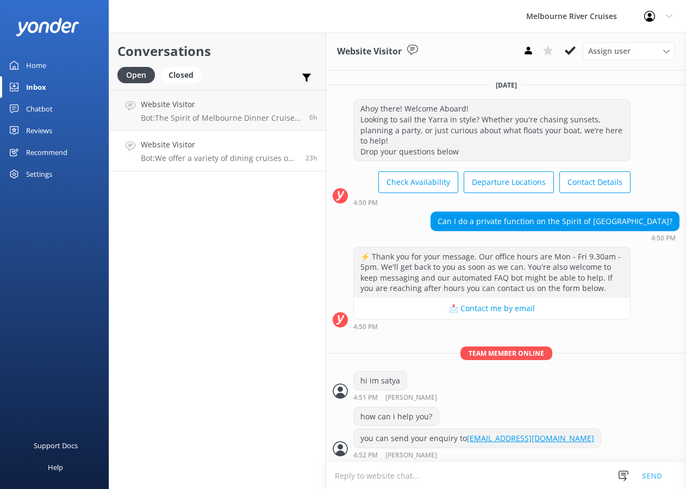 This screenshot has height=489, width=686. What do you see at coordinates (47, 27) in the screenshot?
I see `img: yonder-white-logo.png` at bounding box center [47, 27].